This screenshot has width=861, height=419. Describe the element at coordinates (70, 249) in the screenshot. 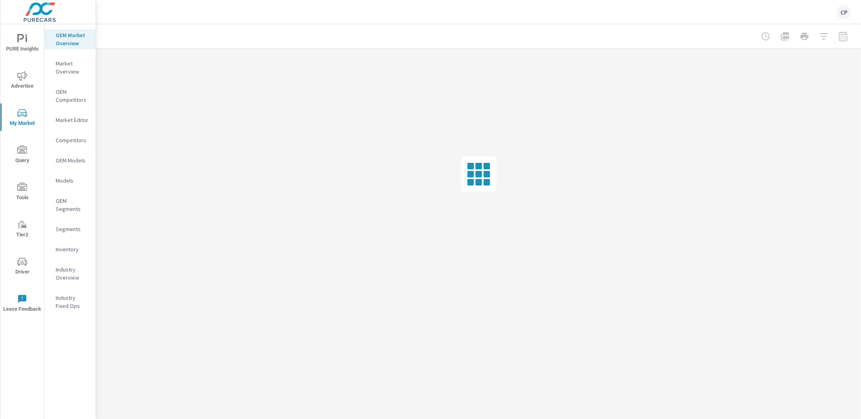

I see `div: Inventory` at that location.